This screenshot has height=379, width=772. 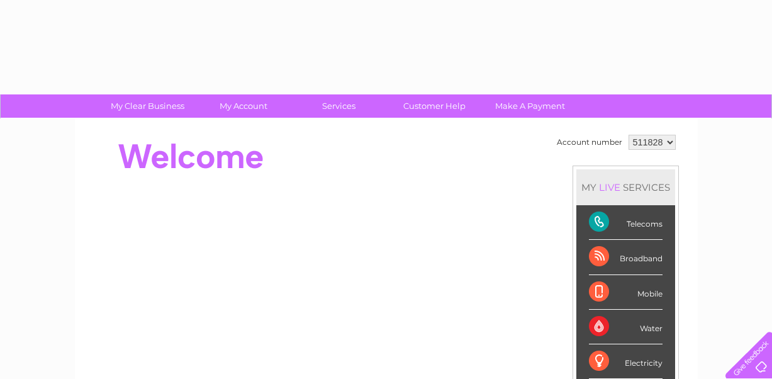 I want to click on td: Account number, so click(x=590, y=142).